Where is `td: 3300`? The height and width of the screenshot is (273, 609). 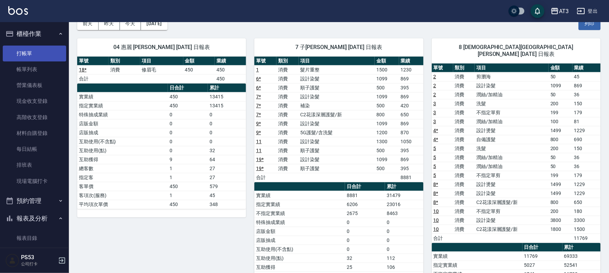
td: 3300 is located at coordinates (587, 220).